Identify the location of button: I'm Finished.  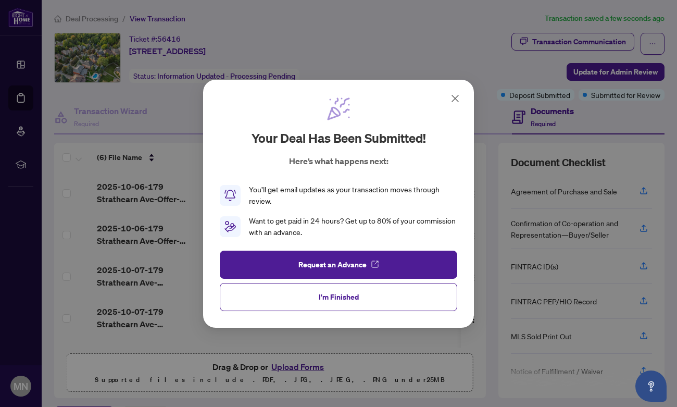
(338, 296).